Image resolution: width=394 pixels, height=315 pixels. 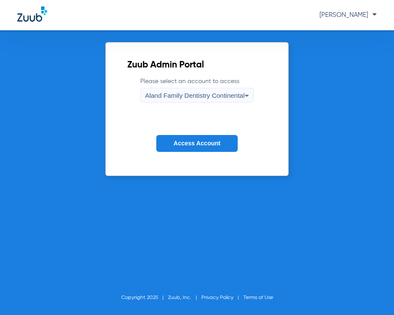 What do you see at coordinates (197, 90) in the screenshot?
I see `label: Please select an account to access` at bounding box center [197, 90].